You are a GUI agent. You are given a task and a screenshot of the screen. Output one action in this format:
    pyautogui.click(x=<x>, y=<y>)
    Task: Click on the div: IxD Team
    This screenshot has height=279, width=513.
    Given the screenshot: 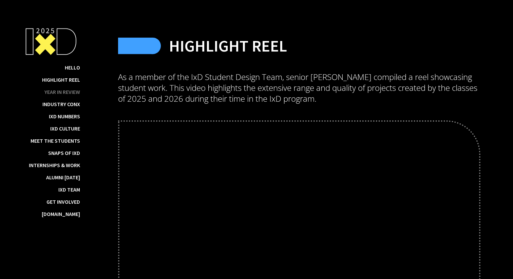 What is the action you would take?
    pyautogui.click(x=69, y=190)
    